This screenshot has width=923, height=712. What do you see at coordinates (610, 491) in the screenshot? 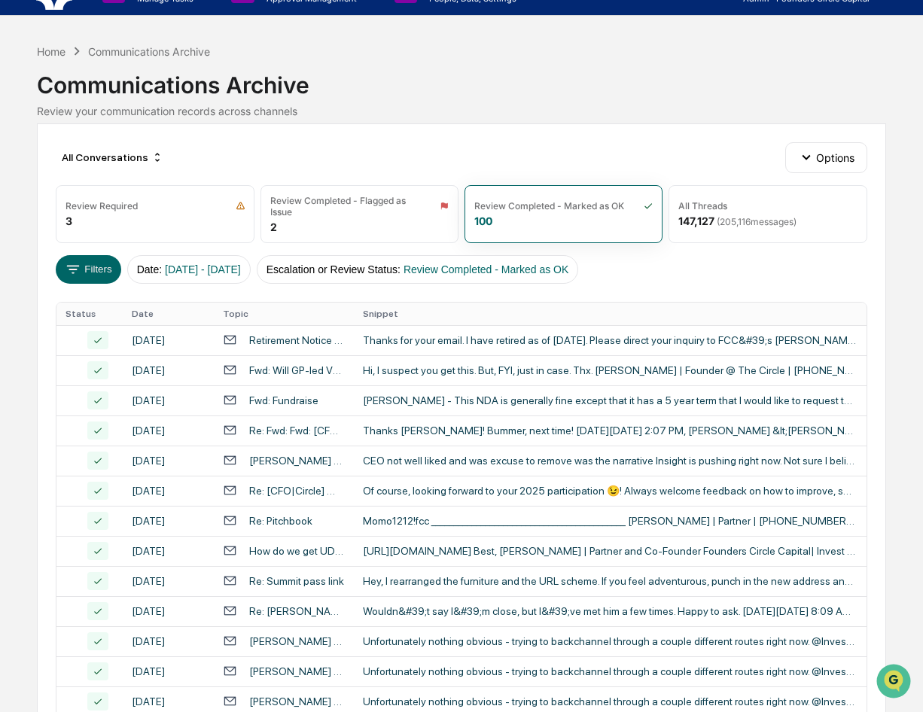
I see `div: Of course, looking forward to your 2025 participation 😉! Always welcome feedback on how to improv...` at bounding box center [610, 491].